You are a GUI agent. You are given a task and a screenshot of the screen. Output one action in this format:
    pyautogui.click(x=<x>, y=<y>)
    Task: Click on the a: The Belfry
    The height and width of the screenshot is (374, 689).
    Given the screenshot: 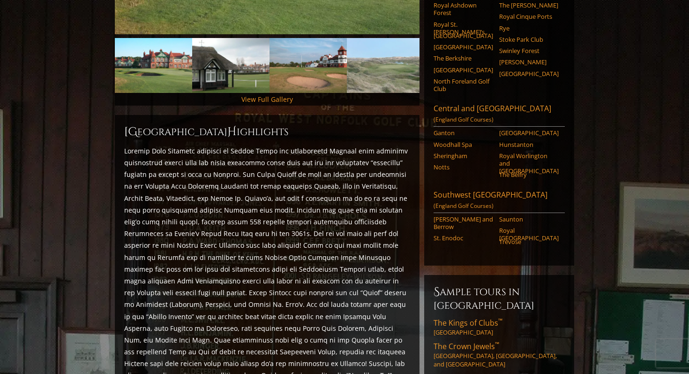 What is the action you would take?
    pyautogui.click(x=529, y=174)
    